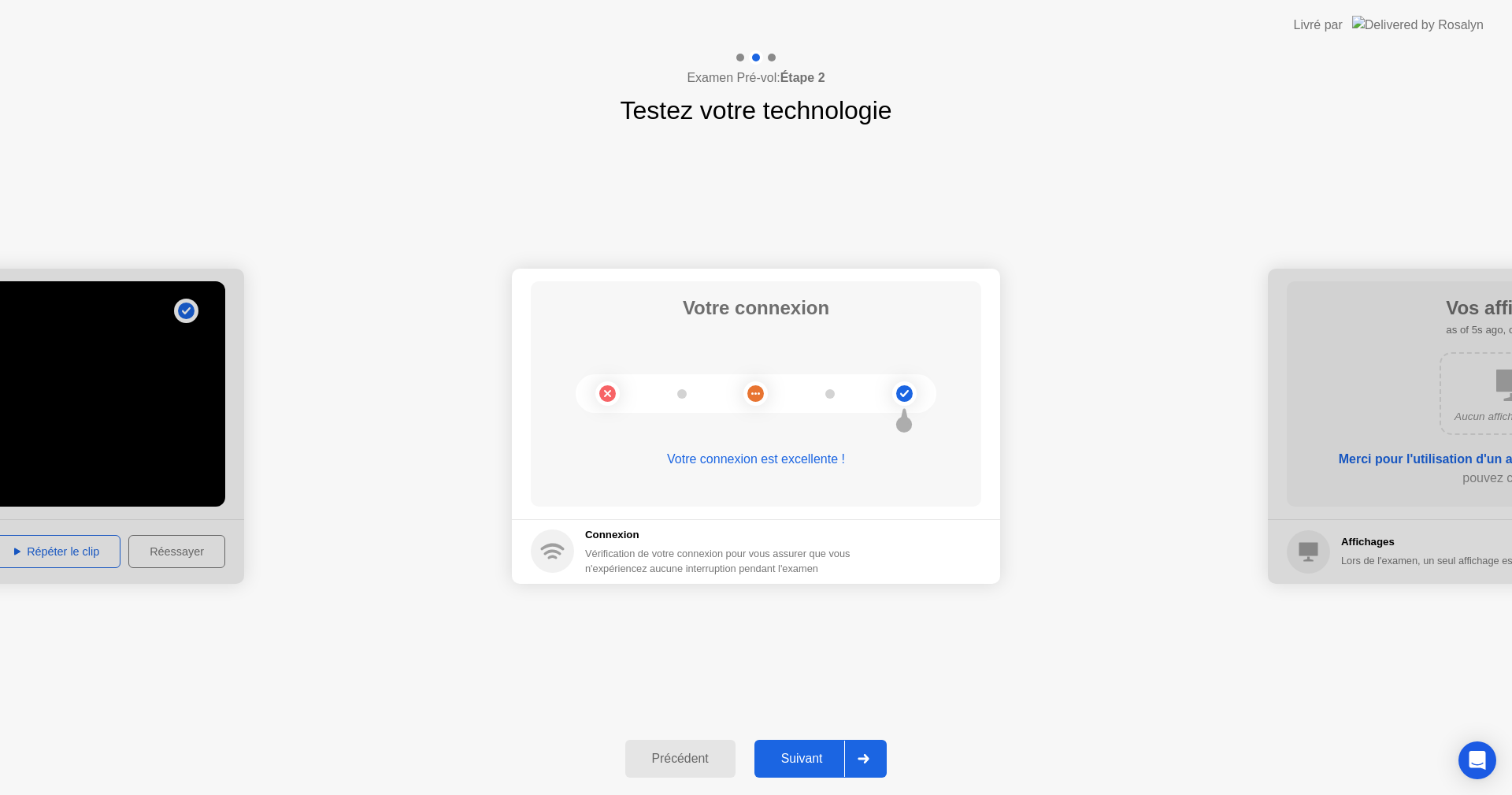  I want to click on img: Delivered by Rosalyn, so click(1417, 24).